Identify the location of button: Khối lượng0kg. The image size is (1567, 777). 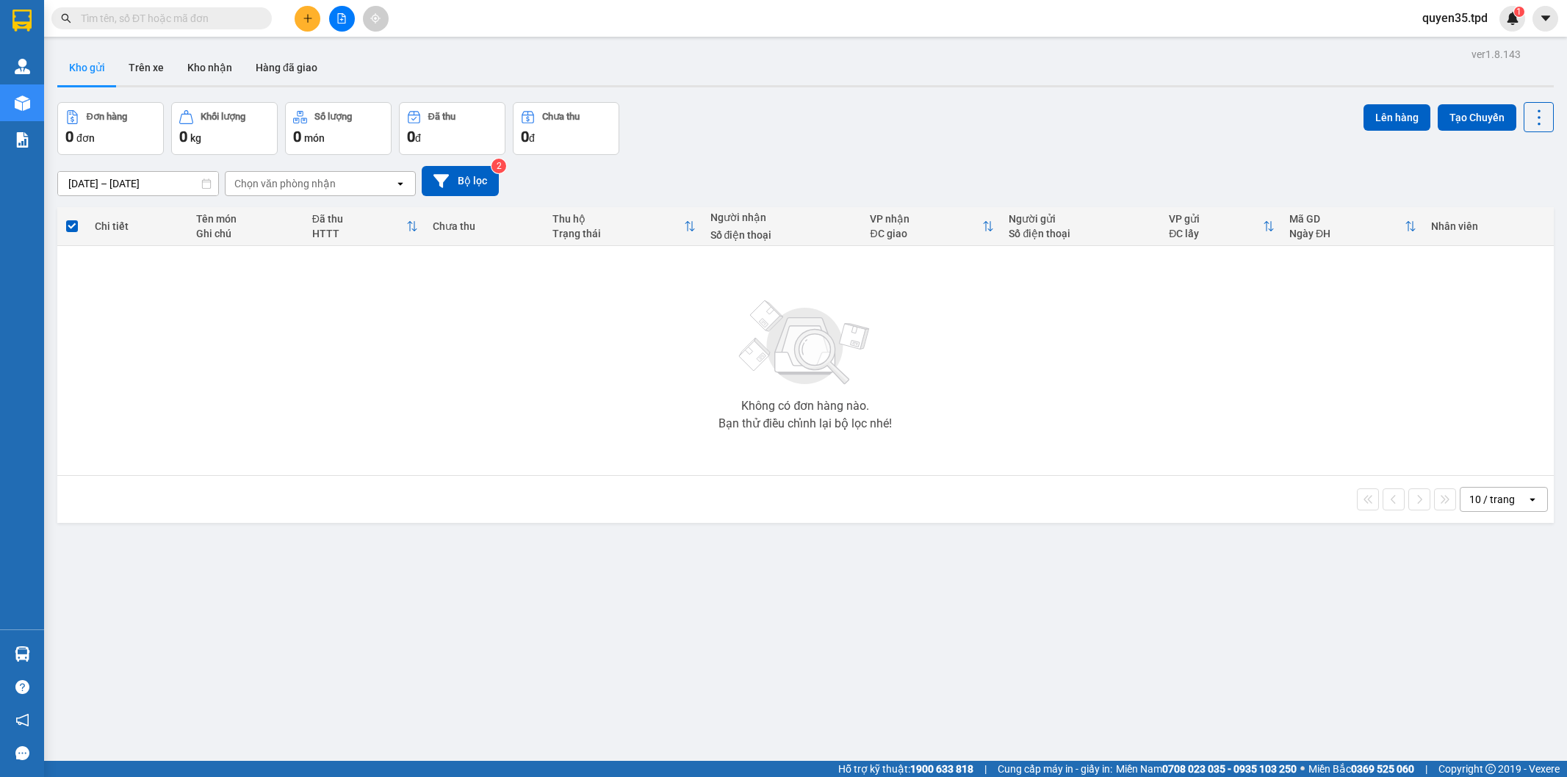
(224, 129).